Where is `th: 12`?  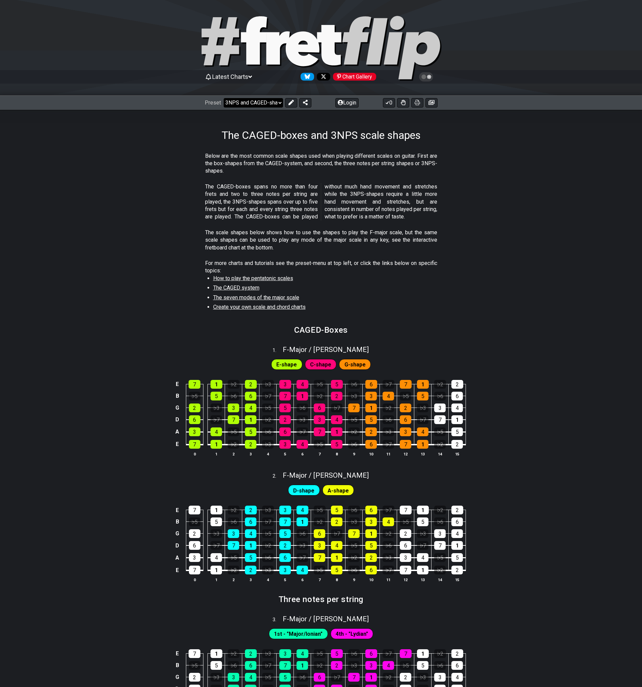 th: 12 is located at coordinates (405, 580).